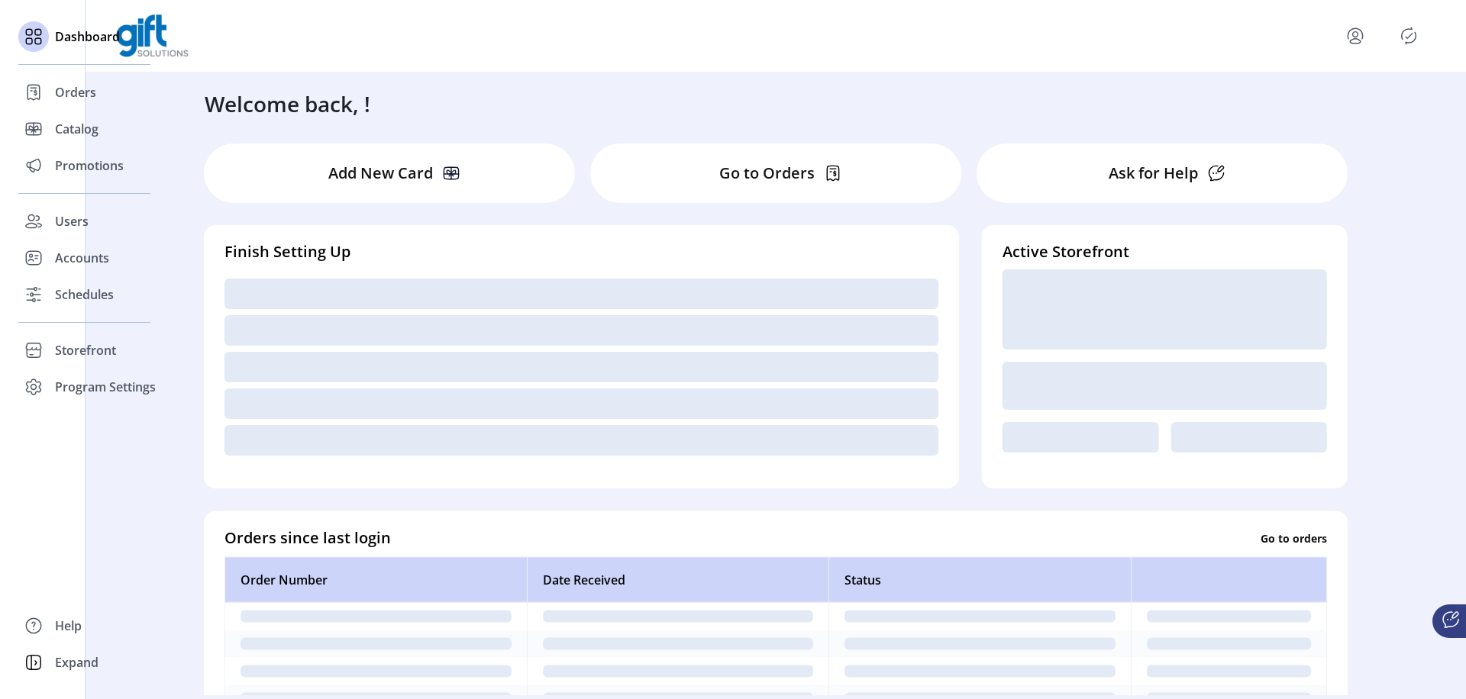  Describe the element at coordinates (1355, 36) in the screenshot. I see `button: menu` at that location.